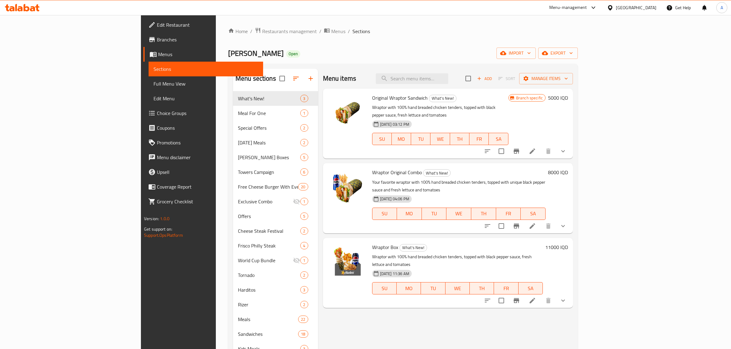 This screenshot has width=731, height=349. Describe the element at coordinates (275, 320) in the screenshot. I see `div: Meals22` at that location.